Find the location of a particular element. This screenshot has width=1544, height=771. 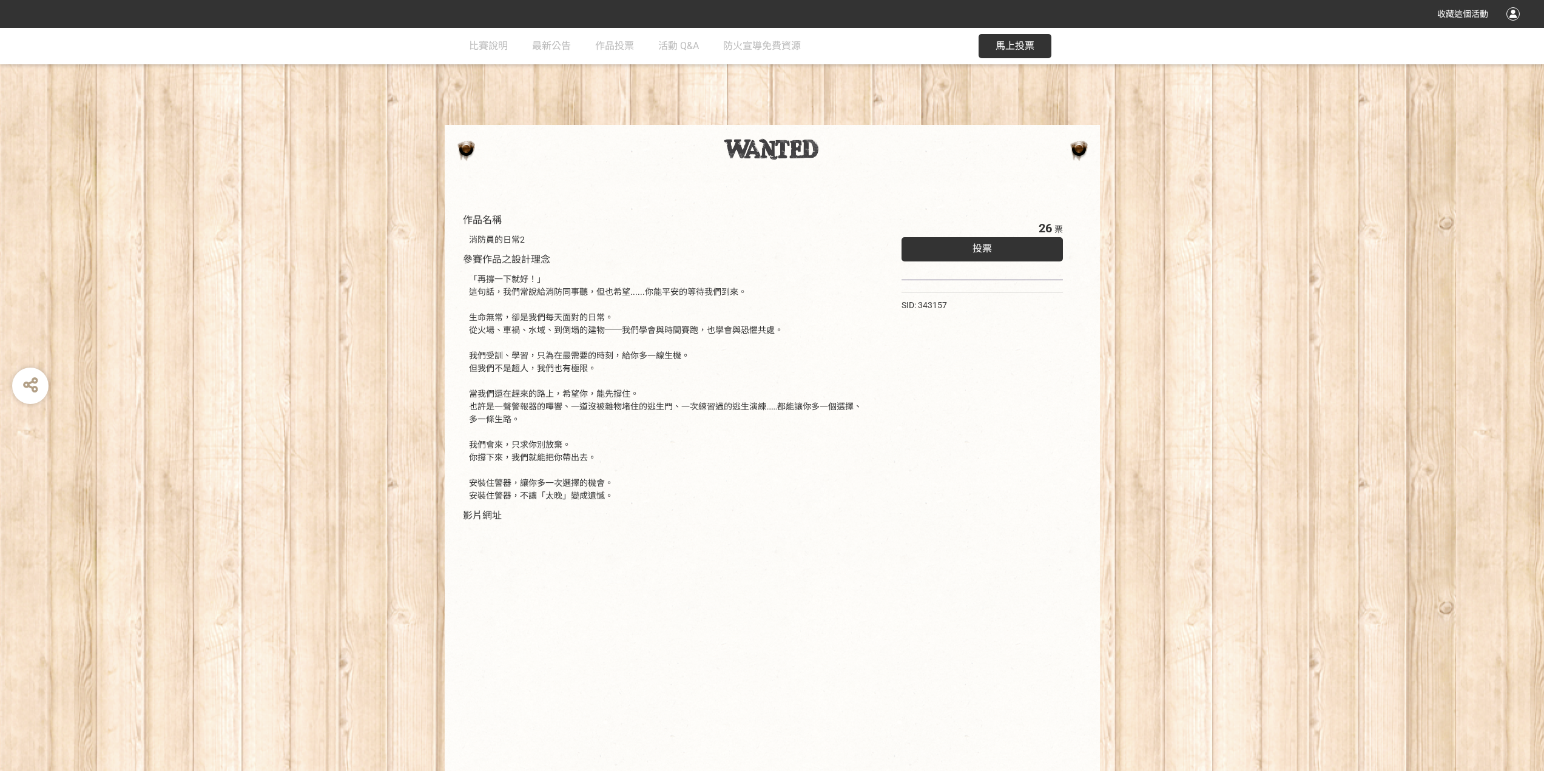

a: 作品投票 is located at coordinates (615, 46).